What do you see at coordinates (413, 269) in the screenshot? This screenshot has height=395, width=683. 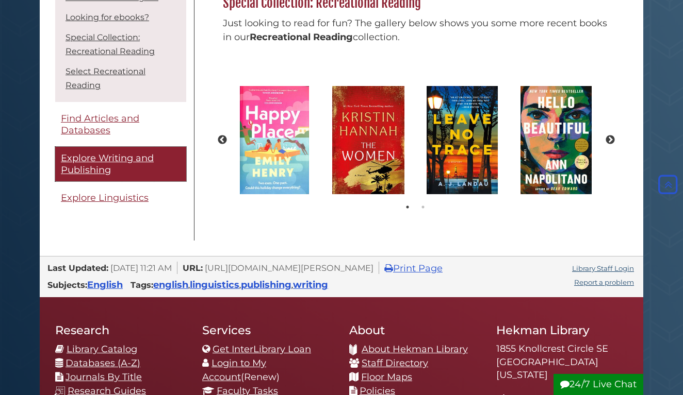 I see `a: Print Page` at bounding box center [413, 269].